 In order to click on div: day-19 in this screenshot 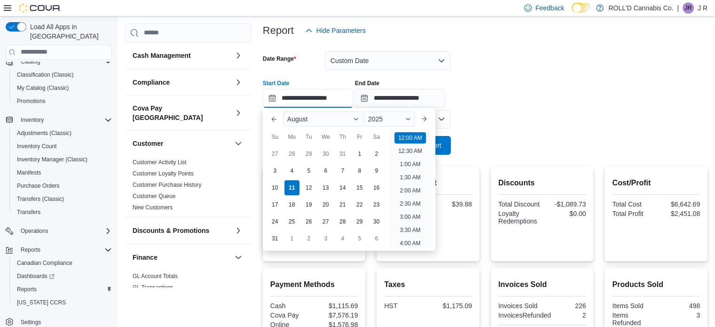, I will do `click(309, 205)`.